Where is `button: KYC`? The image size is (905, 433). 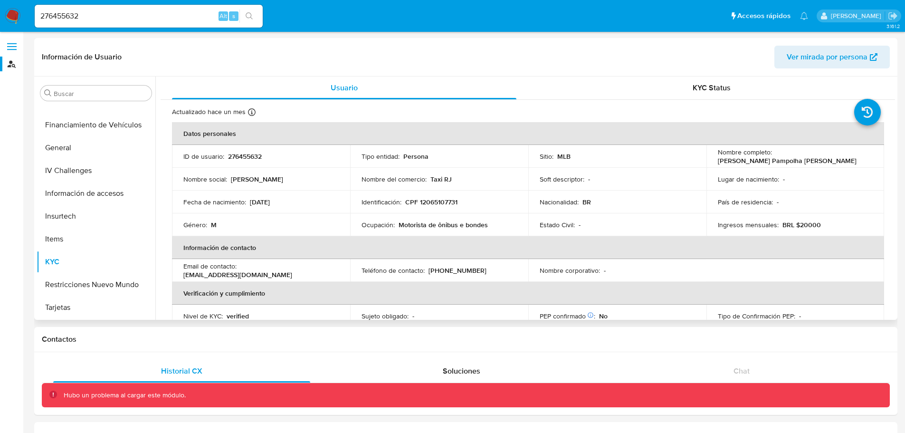
button: KYC is located at coordinates (96, 262).